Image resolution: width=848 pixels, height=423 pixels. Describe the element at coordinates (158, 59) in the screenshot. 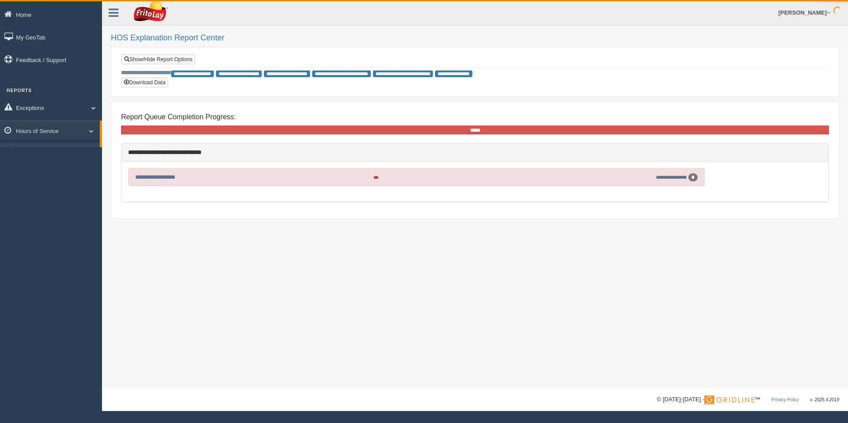

I see `a: Show/Hide Report Options` at that location.